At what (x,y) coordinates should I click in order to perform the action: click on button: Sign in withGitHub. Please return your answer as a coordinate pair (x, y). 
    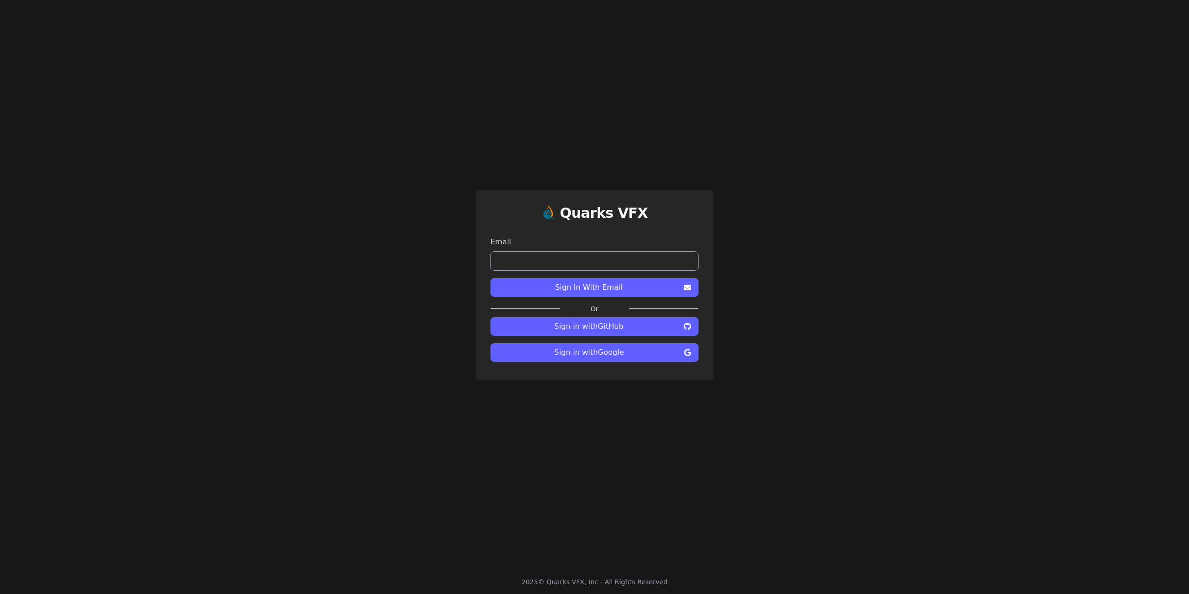
    Looking at the image, I should click on (595, 327).